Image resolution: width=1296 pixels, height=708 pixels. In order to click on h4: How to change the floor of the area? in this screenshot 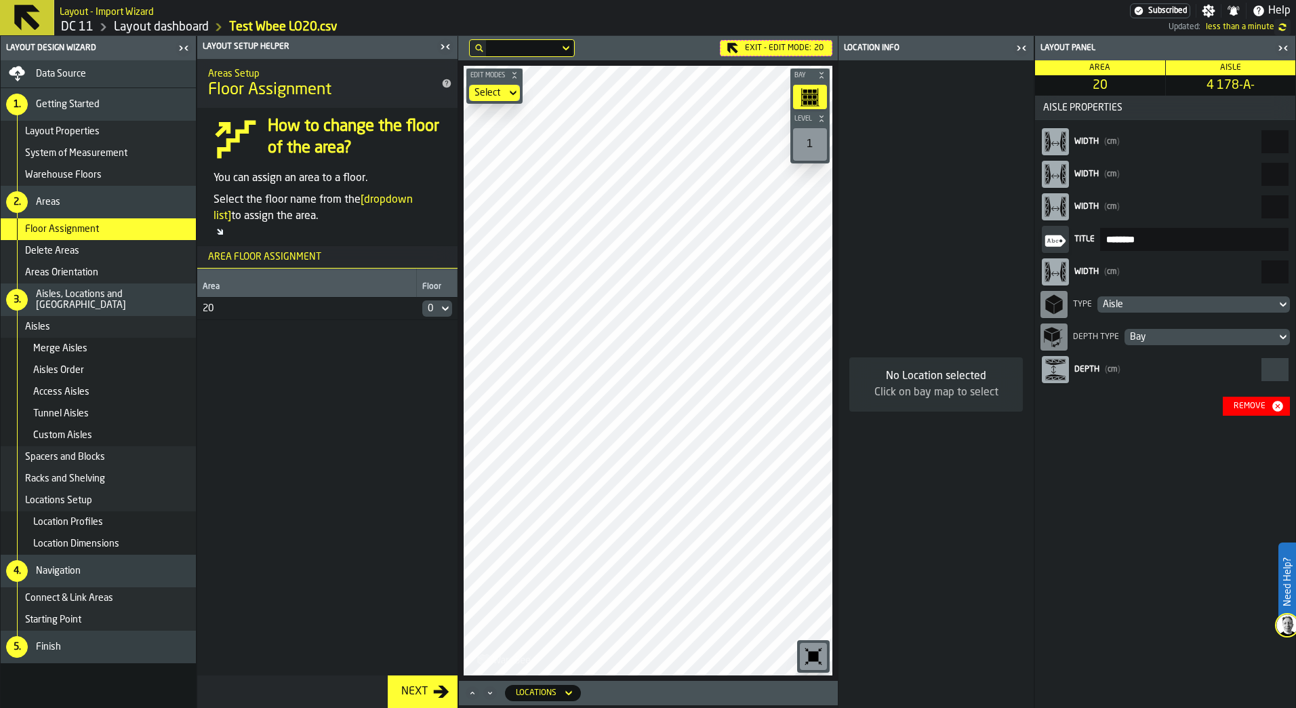, I will do `click(355, 138)`.